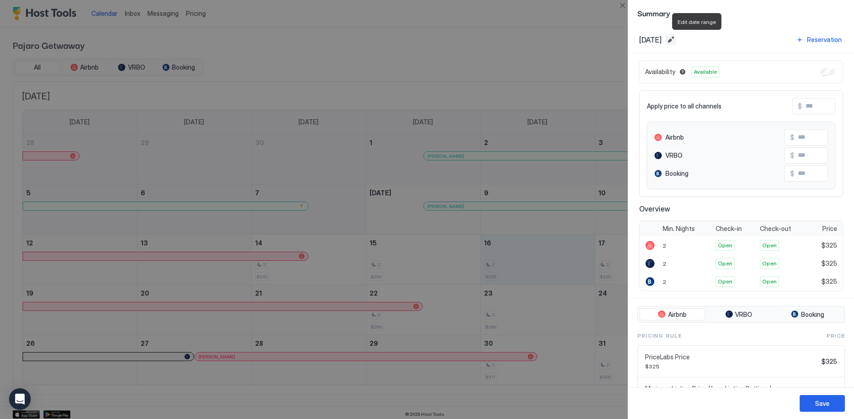 This screenshot has width=854, height=419. I want to click on span: Min. Nights, so click(678, 229).